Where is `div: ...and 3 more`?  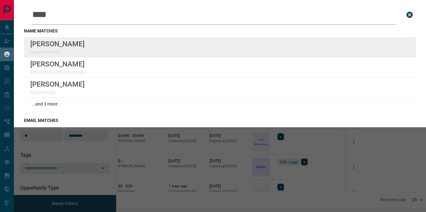
div: ...and 3 more is located at coordinates (220, 104).